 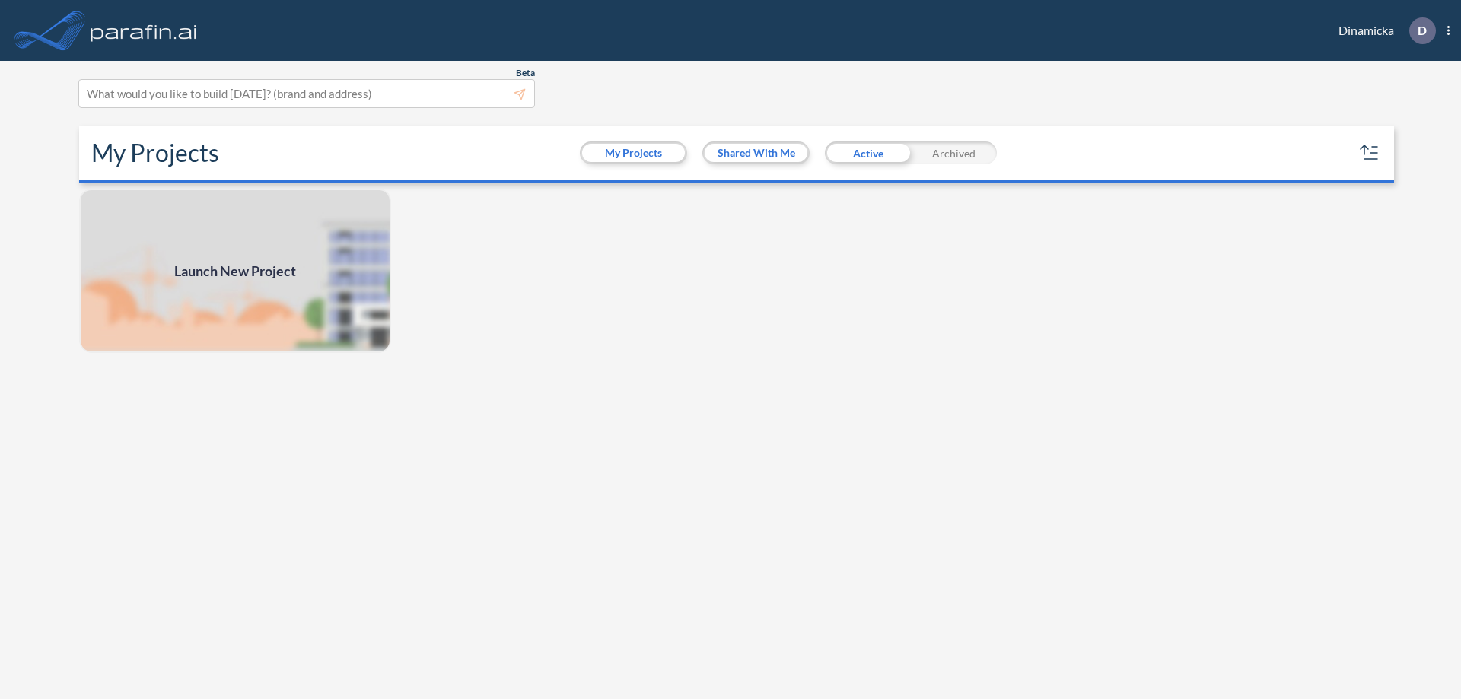 What do you see at coordinates (155, 153) in the screenshot?
I see `h2: My Projects` at bounding box center [155, 153].